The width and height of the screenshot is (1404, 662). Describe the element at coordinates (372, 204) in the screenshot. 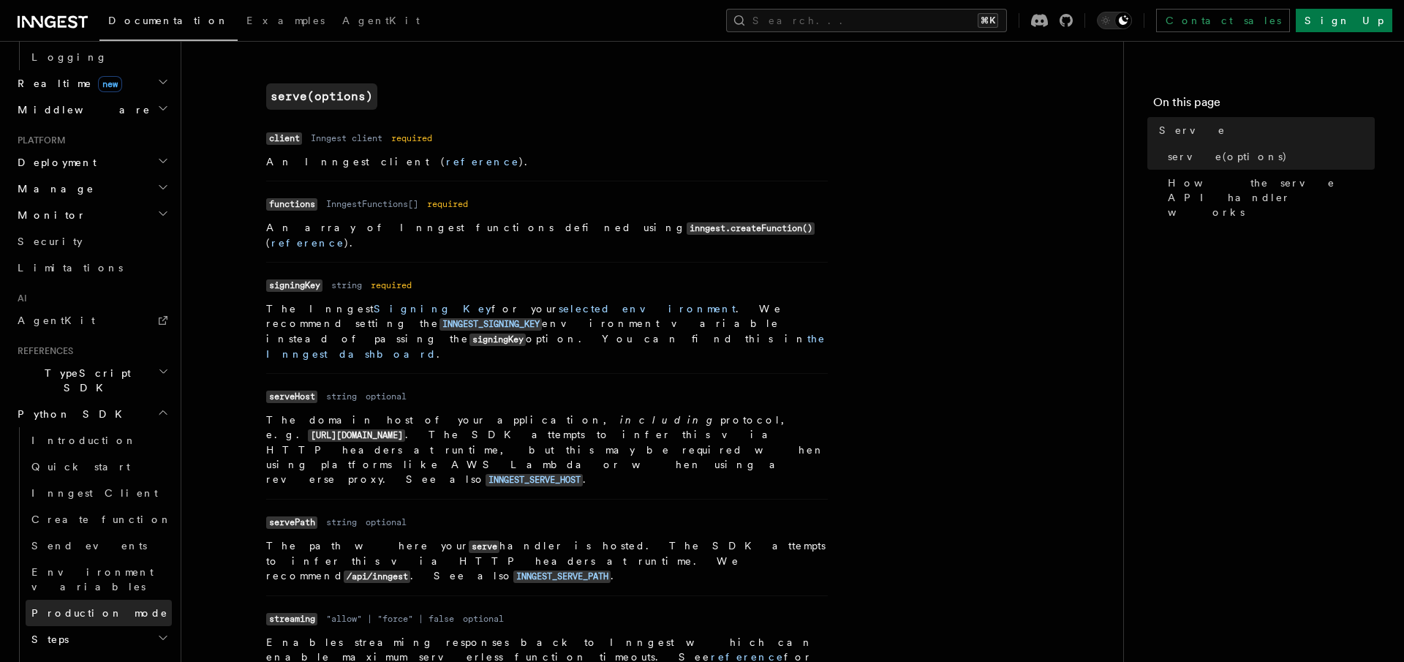

I see `dd: InngestFunctions[]` at that location.